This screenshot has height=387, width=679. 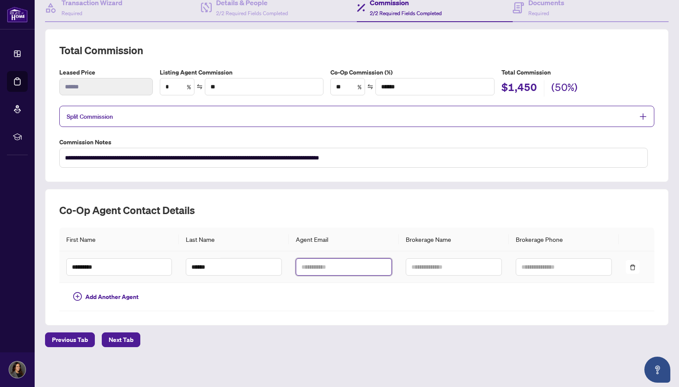 I want to click on label: Commission Notes, so click(x=357, y=142).